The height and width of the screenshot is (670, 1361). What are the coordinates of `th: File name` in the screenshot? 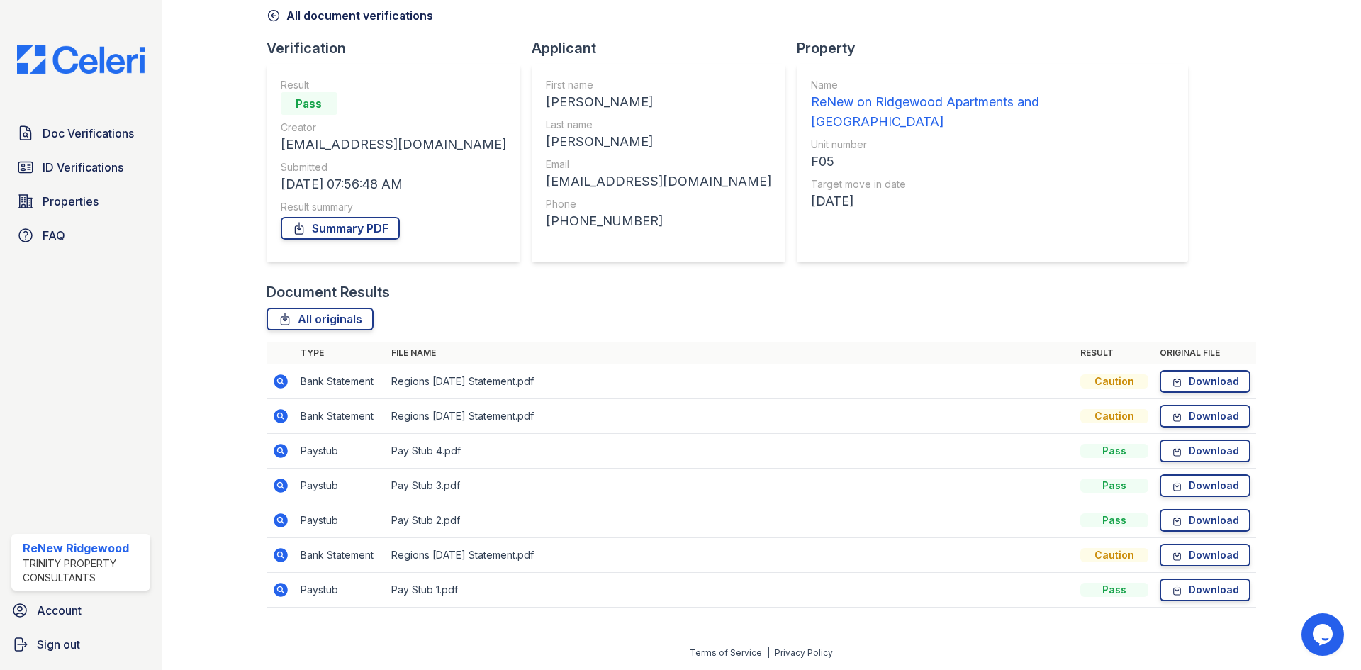 It's located at (730, 353).